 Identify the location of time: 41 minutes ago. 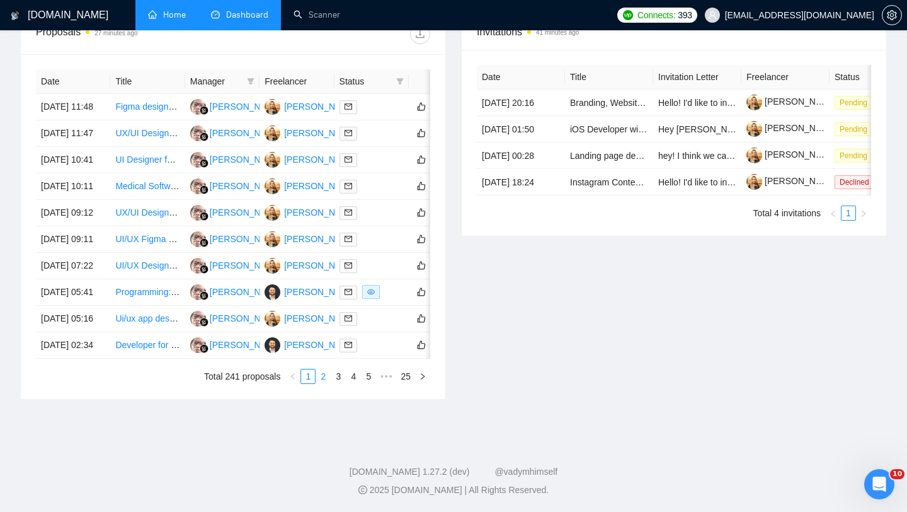
(558, 32).